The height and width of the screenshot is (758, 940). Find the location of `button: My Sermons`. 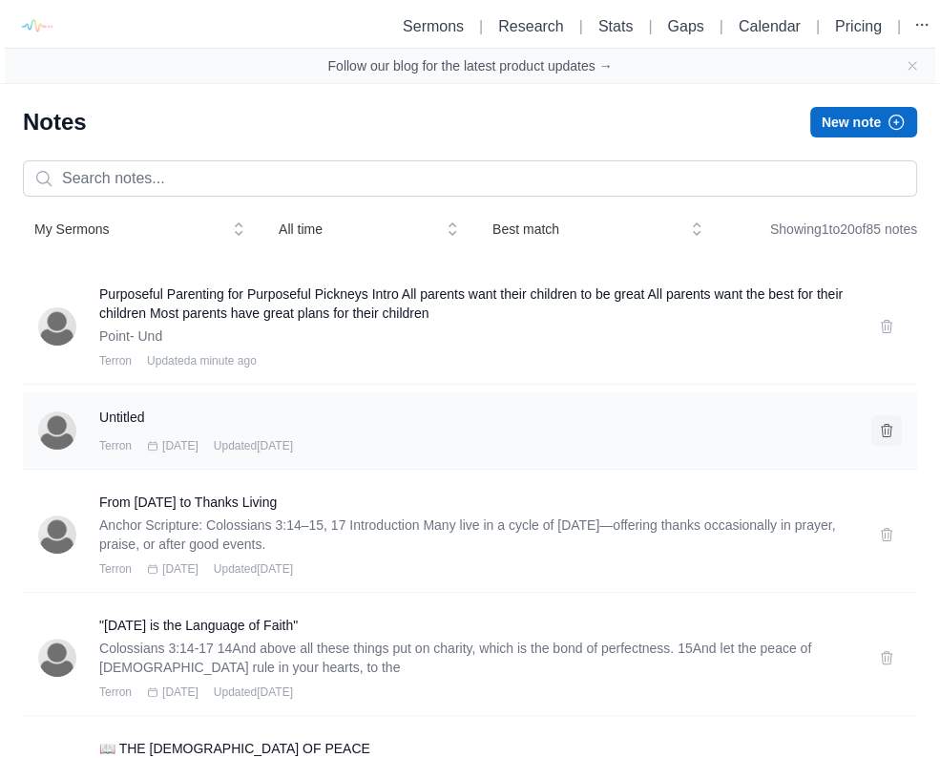

button: My Sermons is located at coordinates (139, 229).